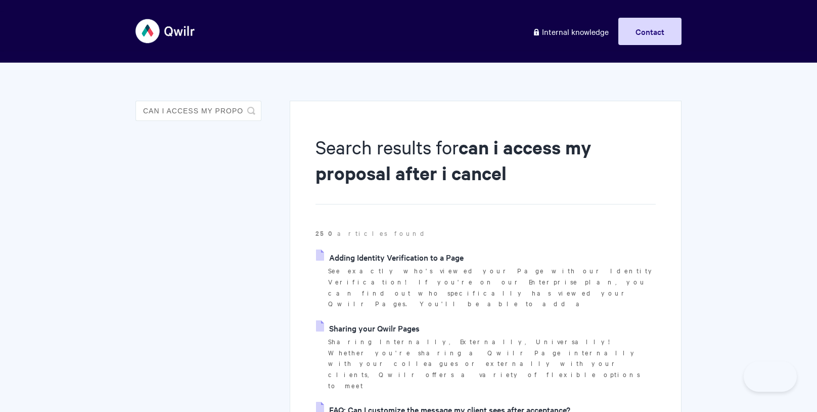 The width and height of the screenshot is (817, 412). What do you see at coordinates (453, 160) in the screenshot?
I see `strong: can i access my proposal after i cancel` at bounding box center [453, 160].